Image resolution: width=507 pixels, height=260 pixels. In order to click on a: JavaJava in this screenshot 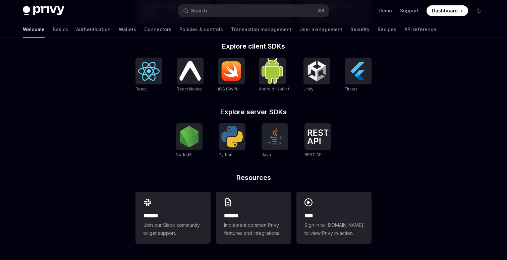, I will do `click(275, 141)`.